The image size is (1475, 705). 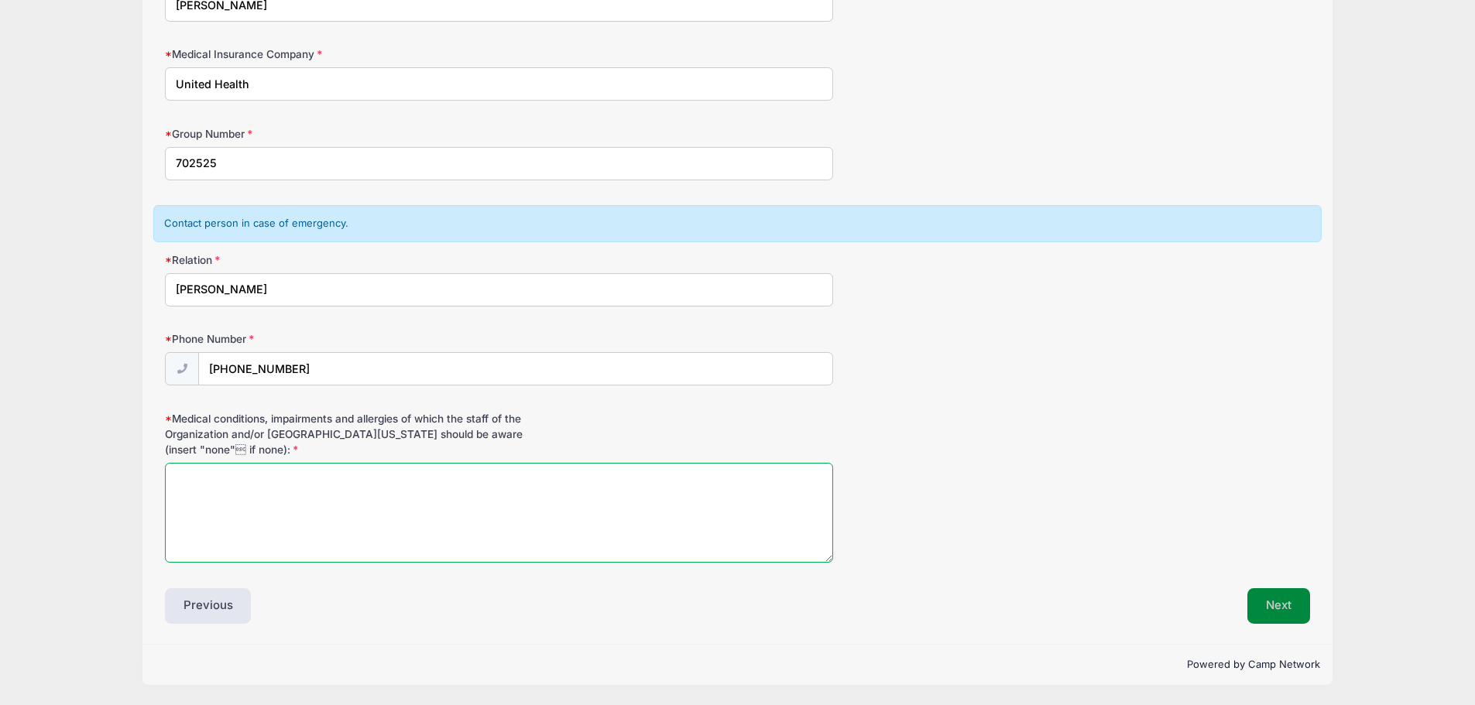 I want to click on label: Phone Number, so click(x=355, y=339).